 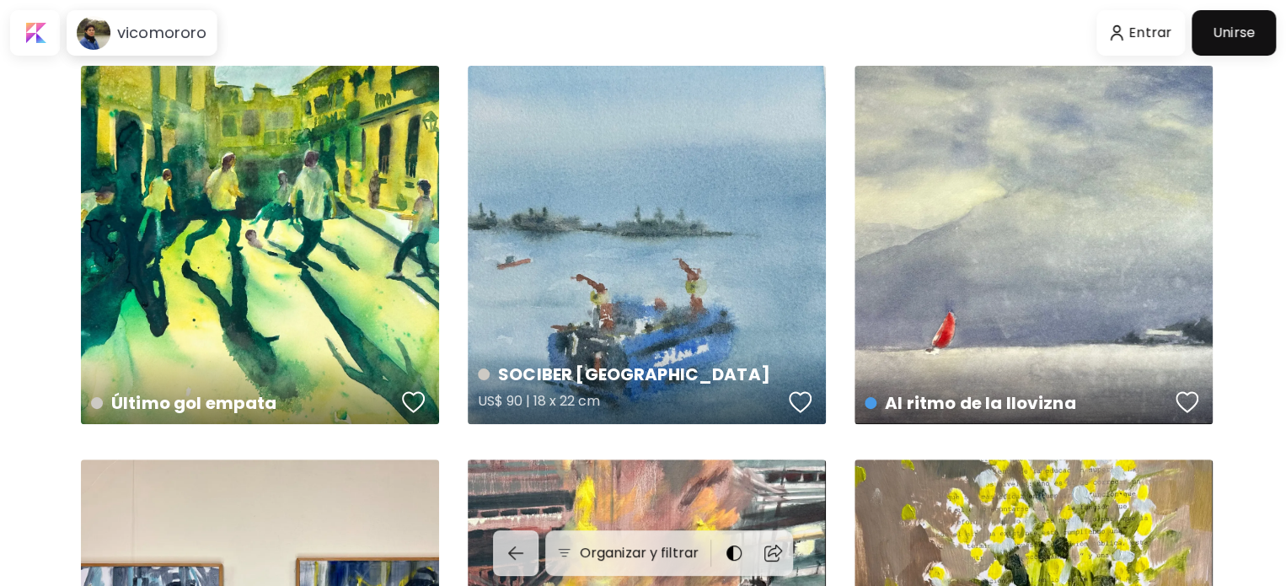 I want to click on a: Unirse, so click(x=1234, y=33).